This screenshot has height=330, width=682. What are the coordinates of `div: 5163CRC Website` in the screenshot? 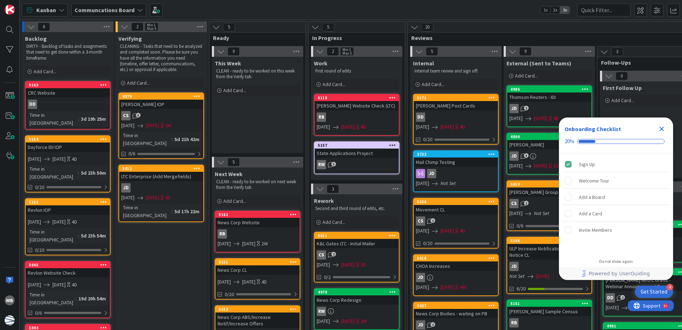 It's located at (68, 90).